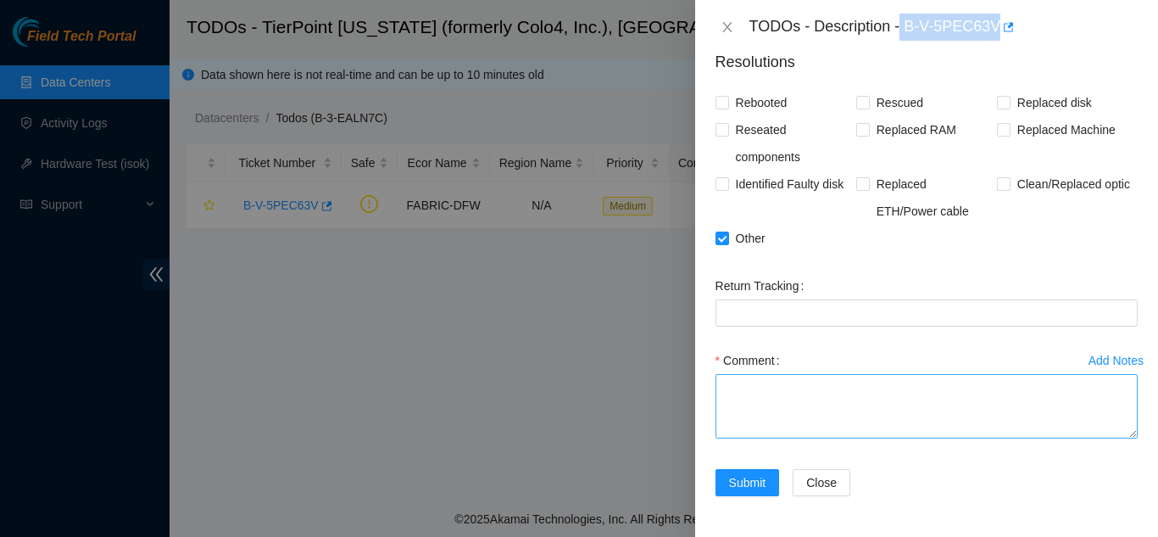 Image resolution: width=1158 pixels, height=537 pixels. I want to click on button: Add Notes, so click(1116, 360).